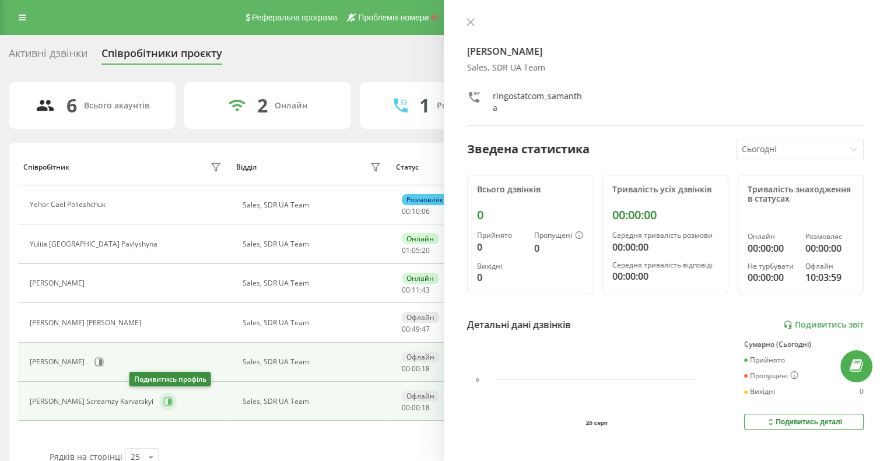  Describe the element at coordinates (803, 422) in the screenshot. I see `button: Подивитись деталі` at that location.